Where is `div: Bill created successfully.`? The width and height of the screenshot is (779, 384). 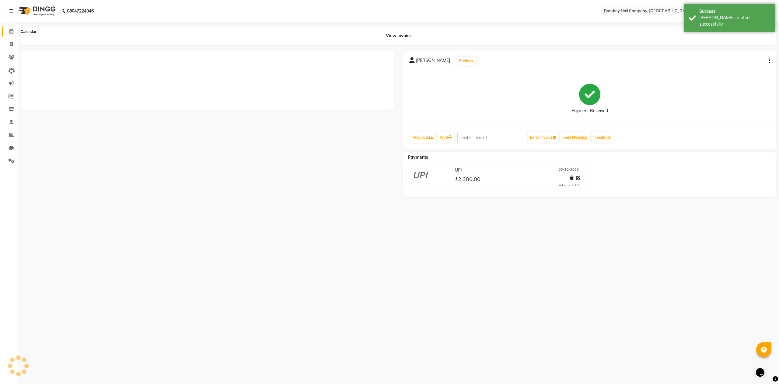 div: Bill created successfully. is located at coordinates (735, 21).